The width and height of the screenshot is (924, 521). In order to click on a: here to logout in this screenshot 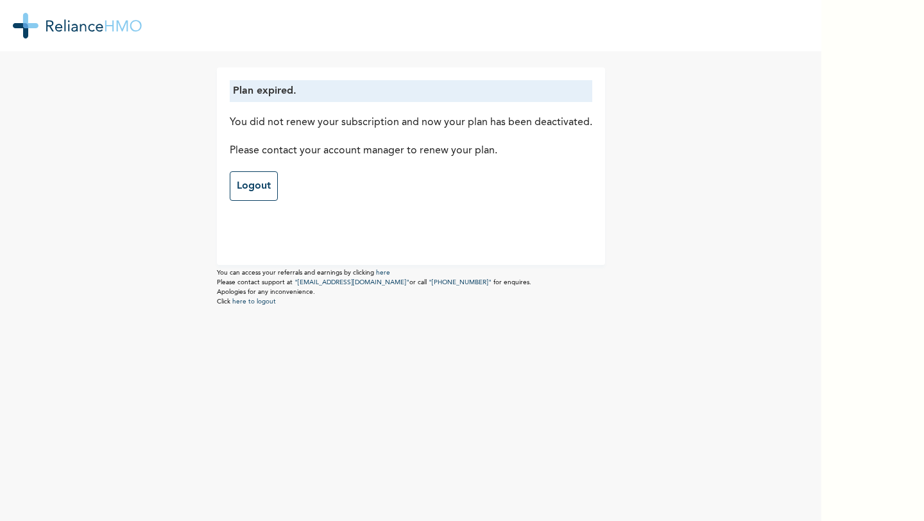, I will do `click(254, 302)`.